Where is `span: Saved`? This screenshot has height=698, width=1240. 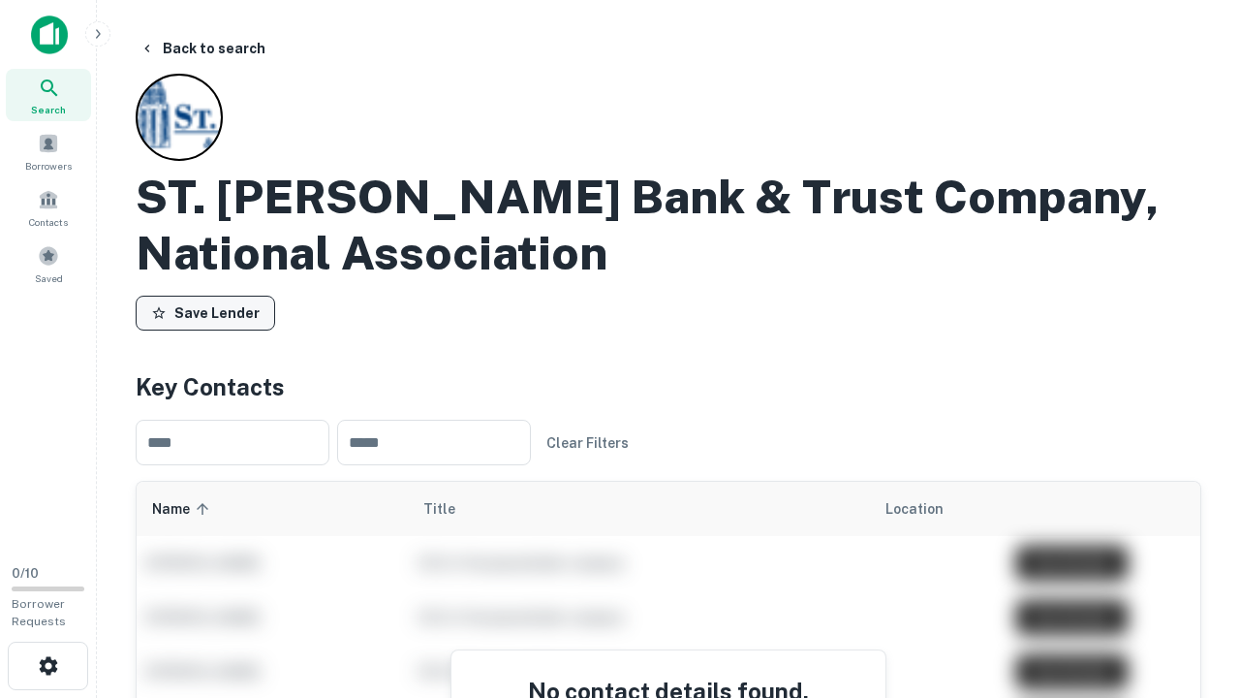
span: Saved is located at coordinates (48, 278).